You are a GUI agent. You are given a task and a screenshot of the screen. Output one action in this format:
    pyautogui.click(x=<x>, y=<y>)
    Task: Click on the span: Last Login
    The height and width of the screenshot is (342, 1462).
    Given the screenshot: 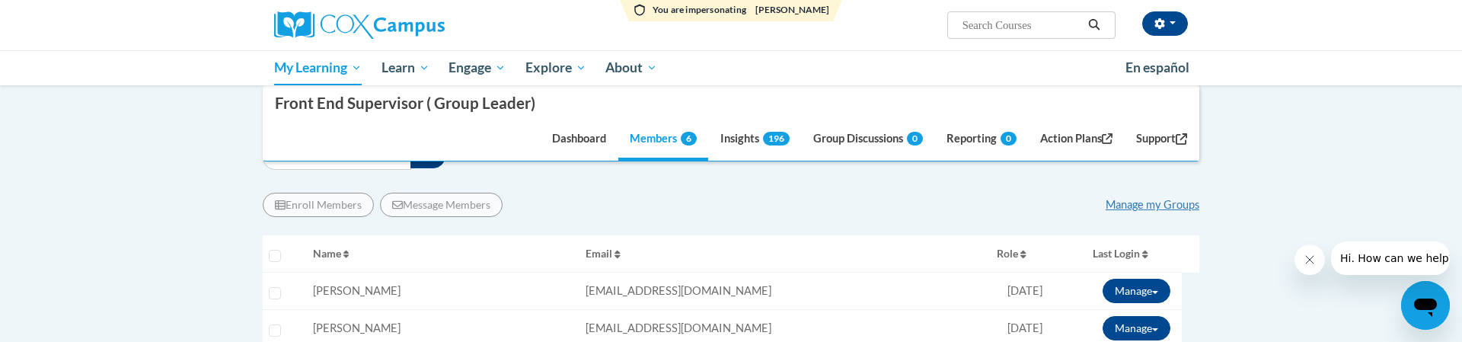 What is the action you would take?
    pyautogui.click(x=1117, y=253)
    